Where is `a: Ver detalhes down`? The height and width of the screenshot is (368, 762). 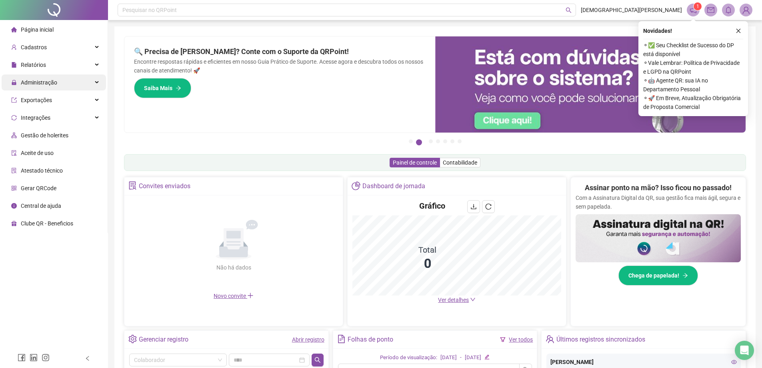 a: Ver detalhes down is located at coordinates (457, 300).